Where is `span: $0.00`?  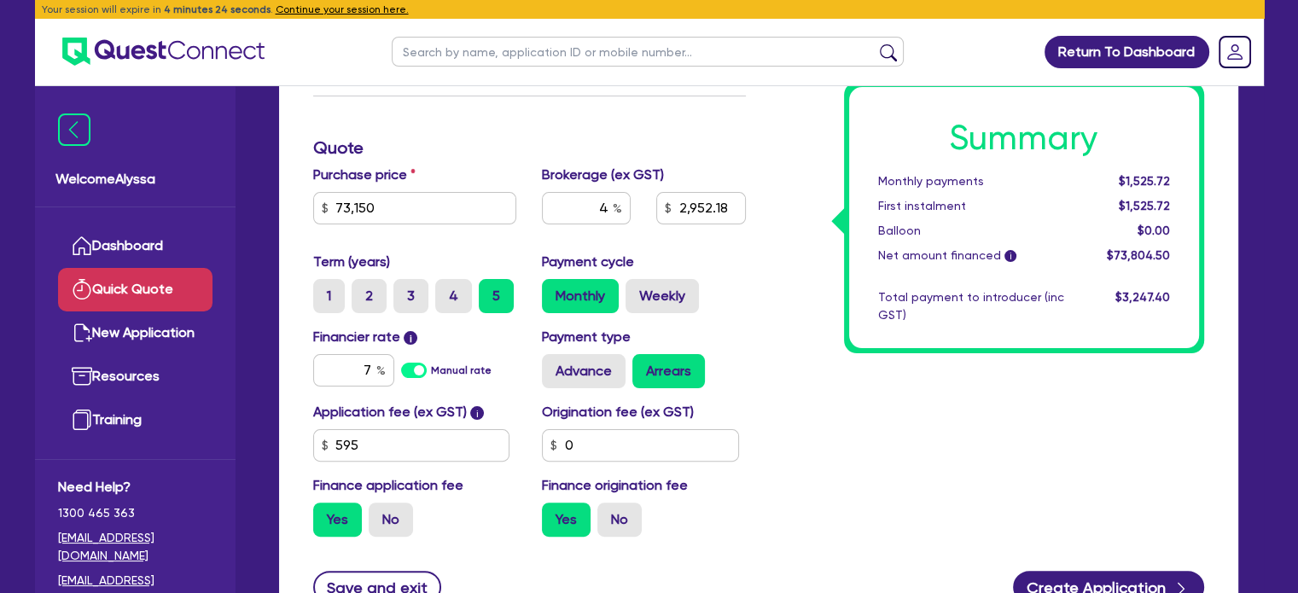
span: $0.00 is located at coordinates (1153, 230).